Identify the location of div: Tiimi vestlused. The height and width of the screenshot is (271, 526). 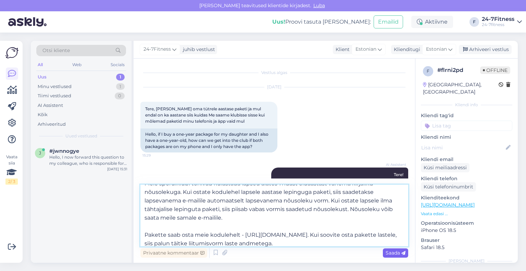
(54, 96).